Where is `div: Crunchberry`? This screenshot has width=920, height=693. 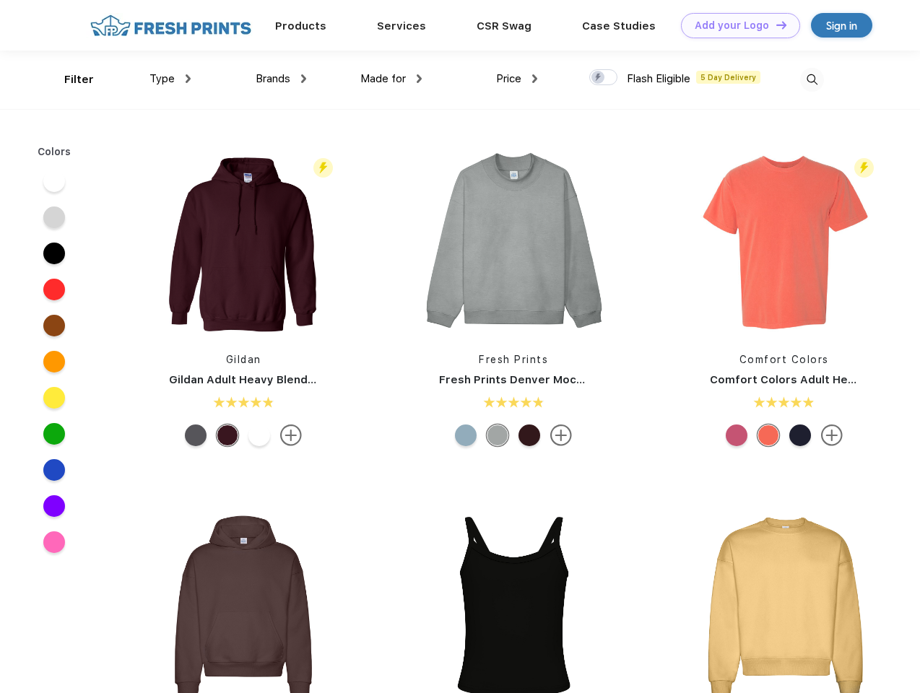 div: Crunchberry is located at coordinates (736, 435).